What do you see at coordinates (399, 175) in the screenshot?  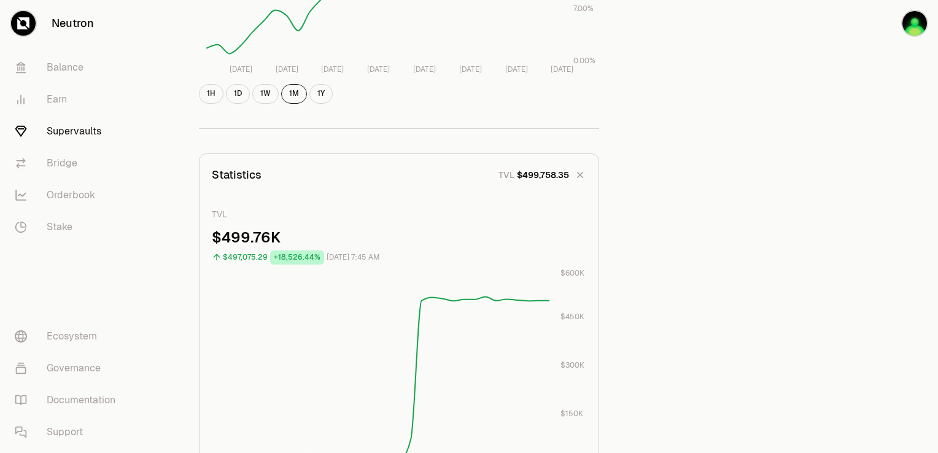 I see `button: StatisticsTVL$499,758.35` at bounding box center [399, 175].